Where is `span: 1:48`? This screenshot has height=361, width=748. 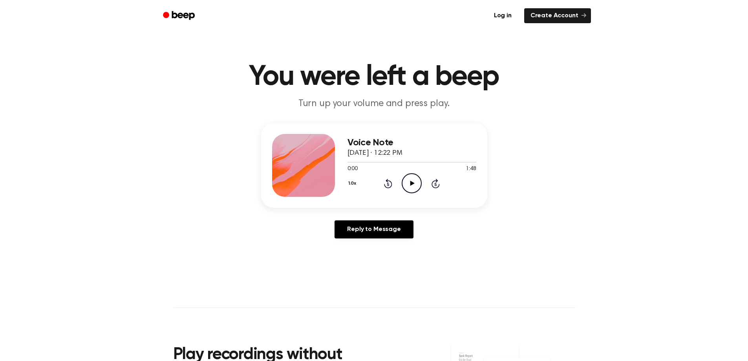
span: 1:48 is located at coordinates (471, 169).